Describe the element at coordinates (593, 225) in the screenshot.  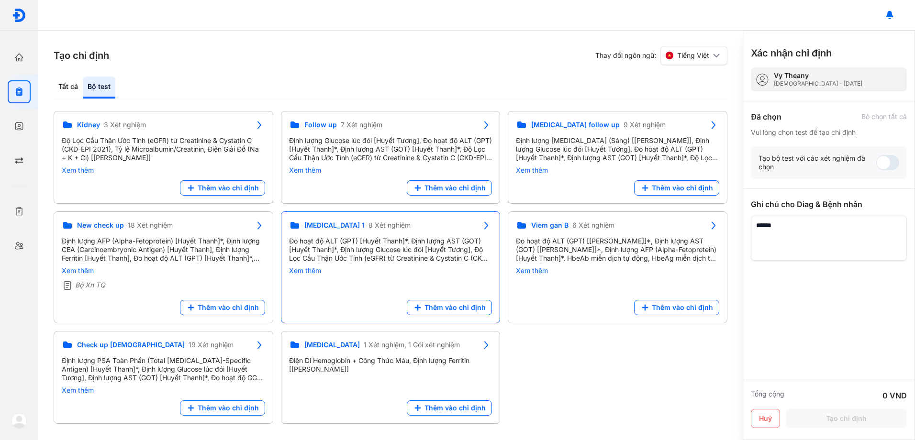
I see `span: 6 Xét nghiệm` at that location.